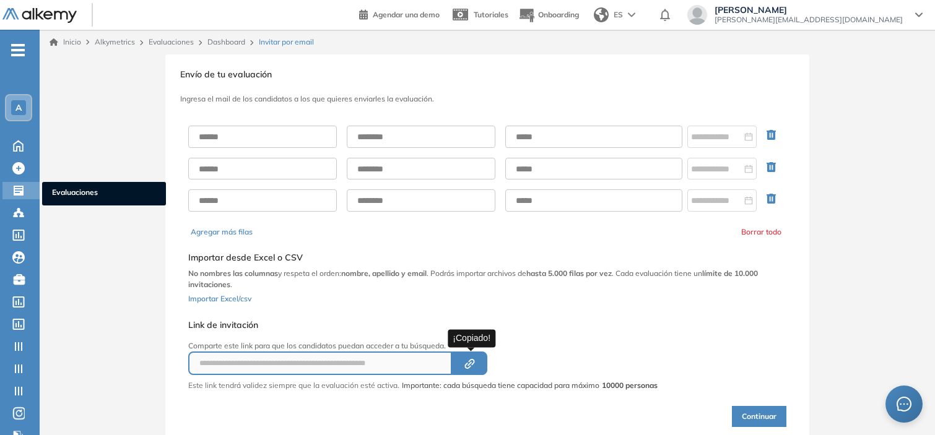 The image size is (935, 435). Describe the element at coordinates (559, 14) in the screenshot. I see `span: Onboarding` at that location.